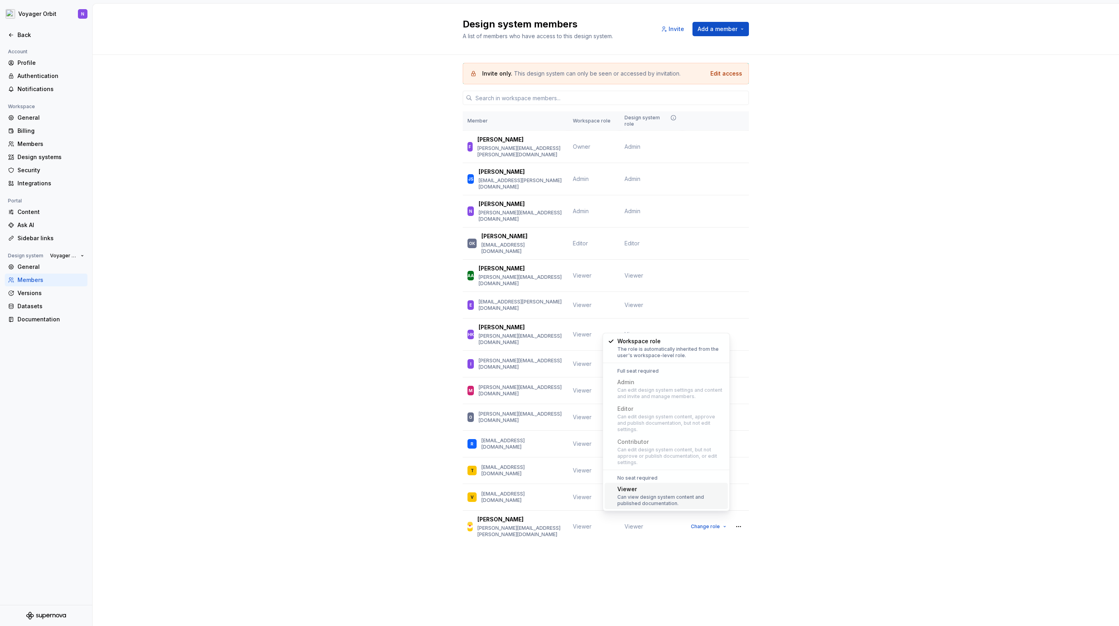 This screenshot has height=626, width=1119. What do you see at coordinates (46, 14) in the screenshot?
I see `button: Voyager OrbitN` at bounding box center [46, 14].